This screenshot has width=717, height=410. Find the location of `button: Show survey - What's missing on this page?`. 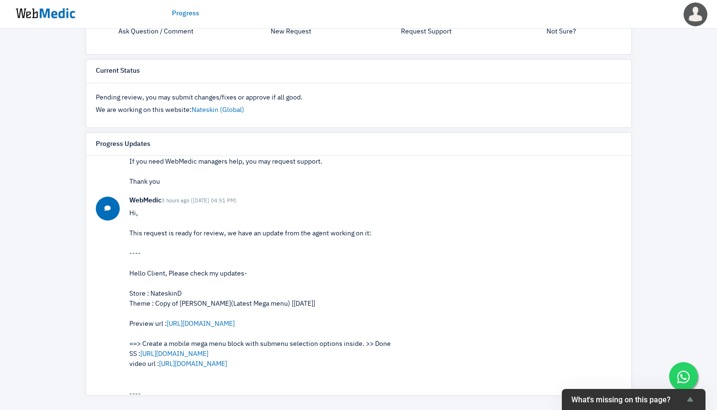

button: Show survey - What's missing on this page? is located at coordinates (633, 400).